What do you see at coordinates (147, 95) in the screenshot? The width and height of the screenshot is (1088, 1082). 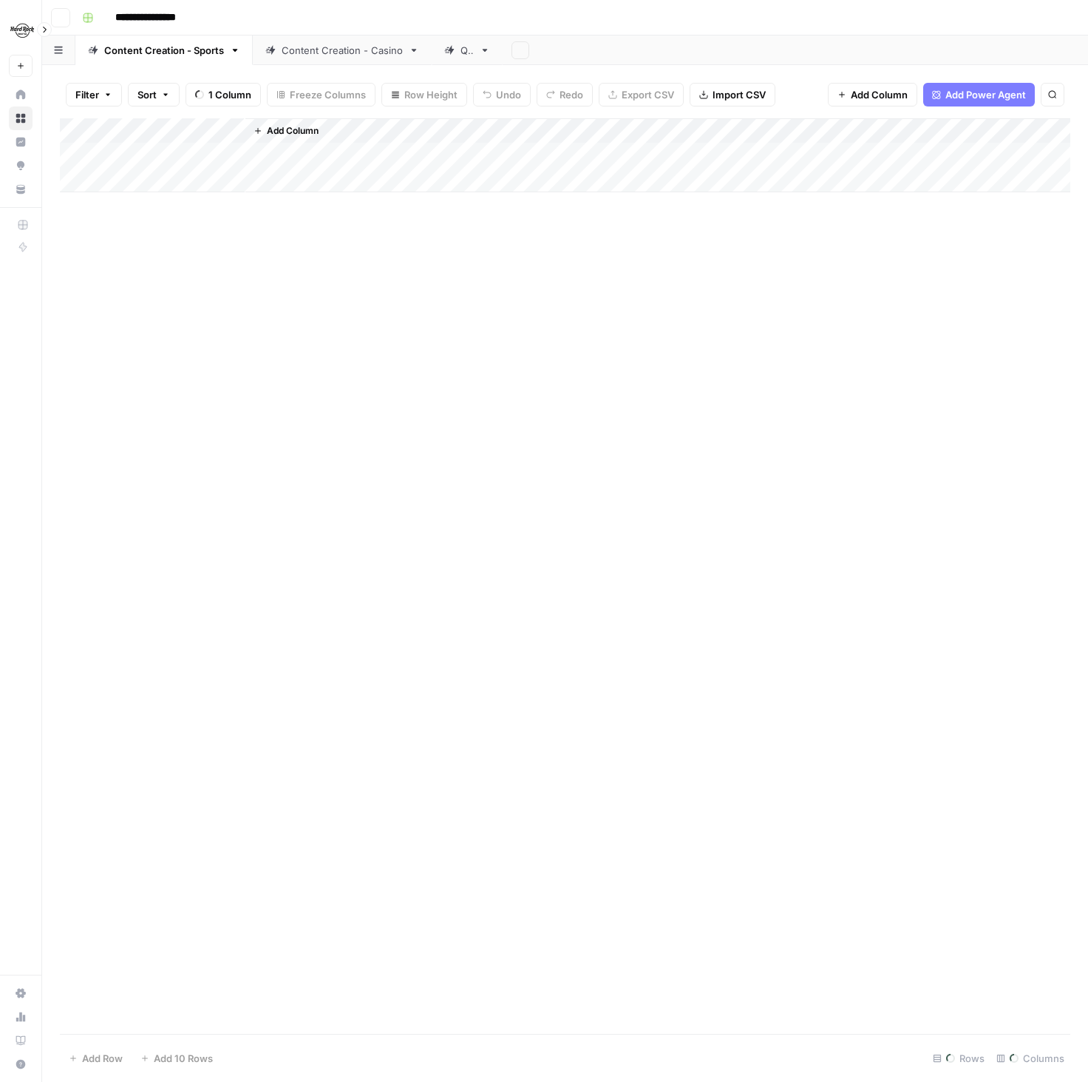 I see `span: Sort` at bounding box center [147, 95].